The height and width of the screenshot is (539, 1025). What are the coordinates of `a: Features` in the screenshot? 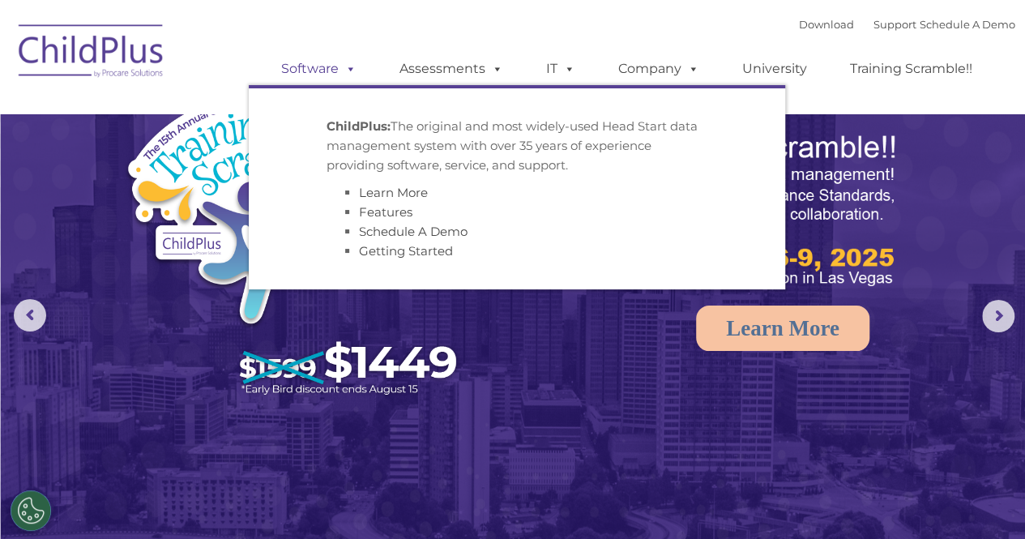 It's located at (386, 212).